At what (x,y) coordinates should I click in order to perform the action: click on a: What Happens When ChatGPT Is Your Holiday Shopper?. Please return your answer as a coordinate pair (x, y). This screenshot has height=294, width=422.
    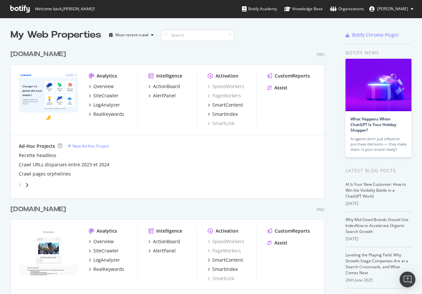
    Looking at the image, I should click on (373, 124).